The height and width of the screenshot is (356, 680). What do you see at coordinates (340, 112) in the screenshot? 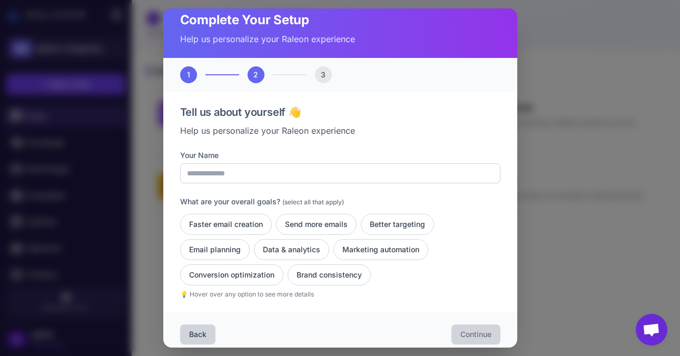
I see `h3: Tell us about yourself 👋` at bounding box center [340, 112].